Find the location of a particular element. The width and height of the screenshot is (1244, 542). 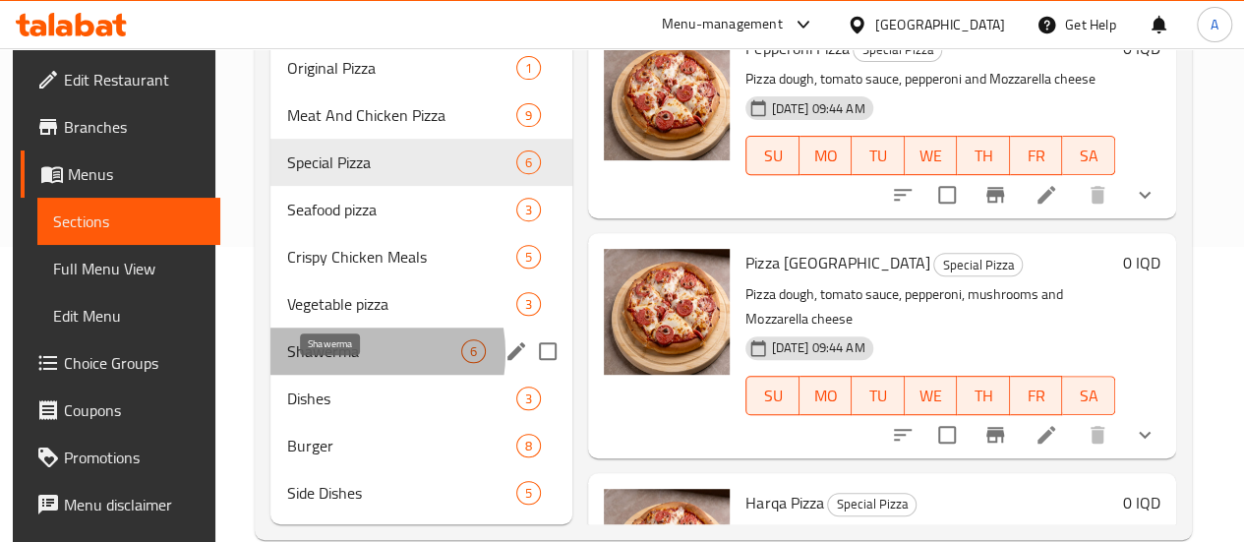

div: Crispy Chicken Meals5 is located at coordinates (421, 257).